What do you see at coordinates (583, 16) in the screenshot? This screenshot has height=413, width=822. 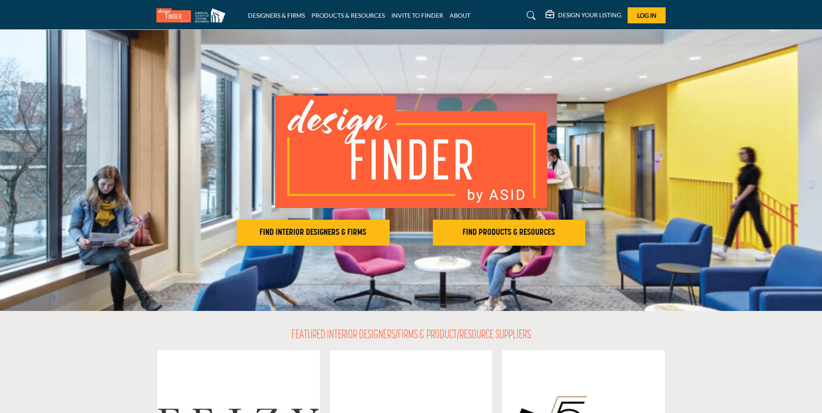 I see `div: DESIGN YOUR LISTING` at bounding box center [583, 16].